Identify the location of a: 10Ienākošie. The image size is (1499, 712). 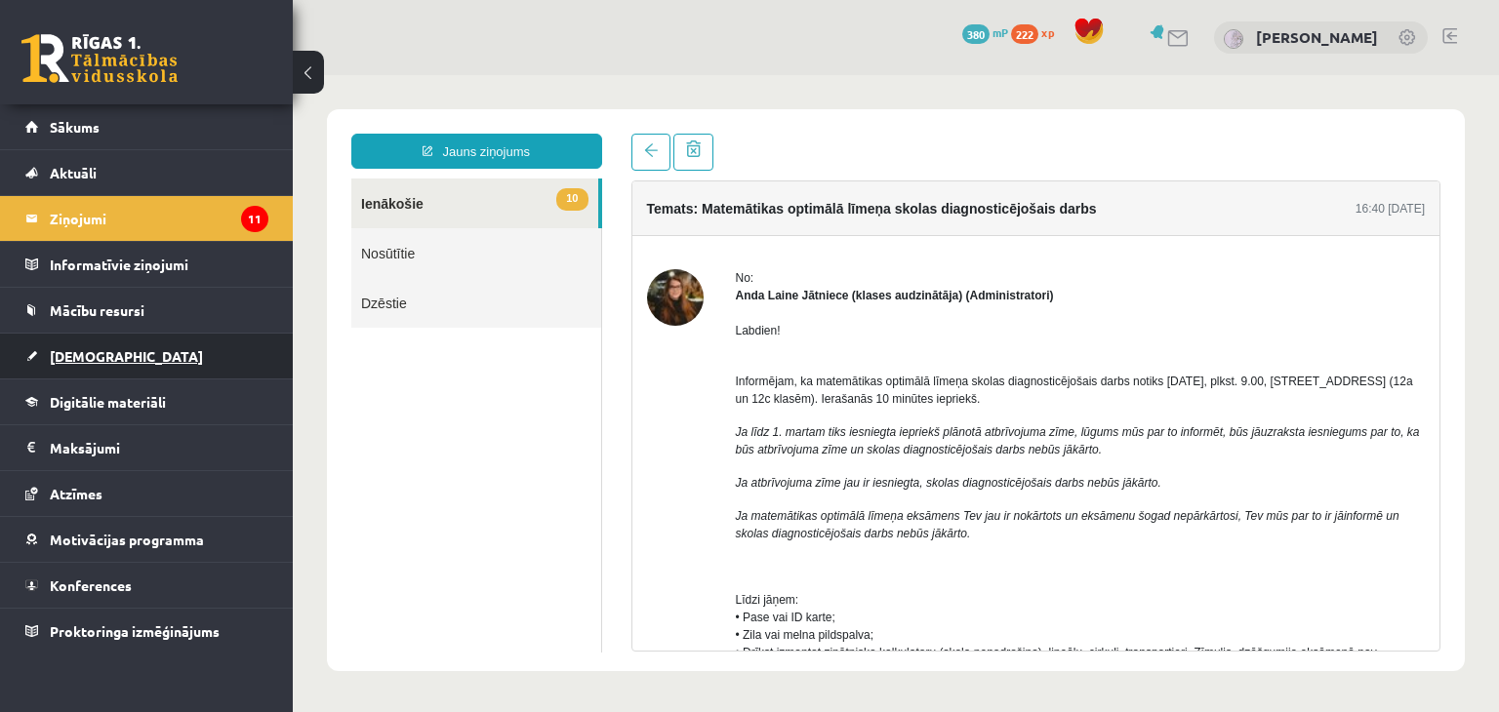
(181, 128).